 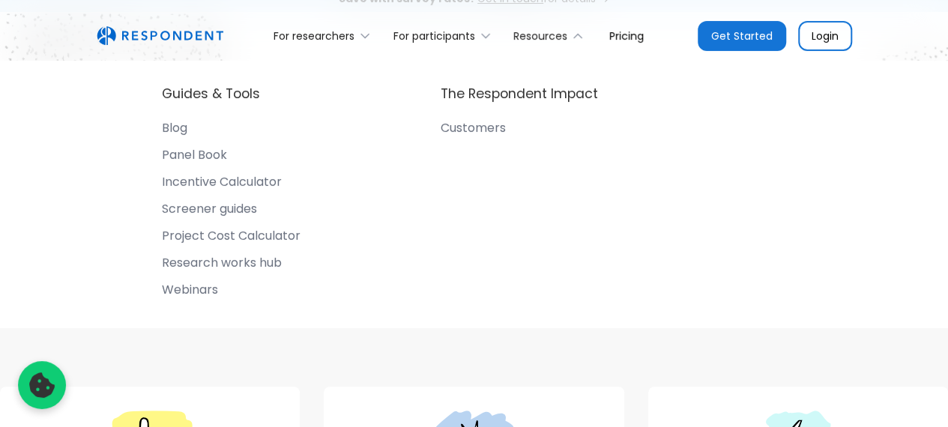 I want to click on a: Project Cost Calculator, so click(x=231, y=239).